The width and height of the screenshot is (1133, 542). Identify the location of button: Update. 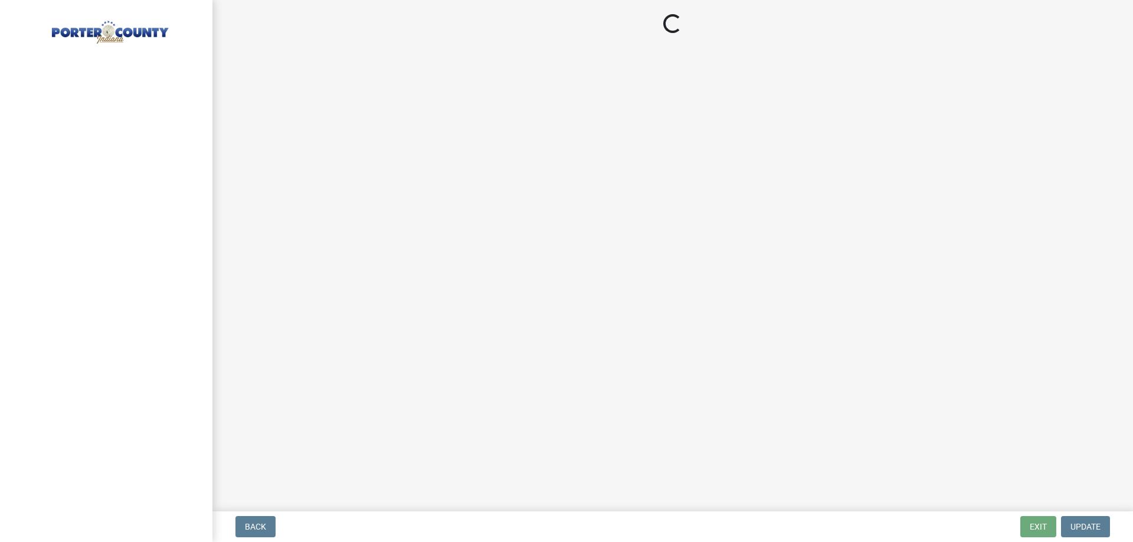
(1085, 527).